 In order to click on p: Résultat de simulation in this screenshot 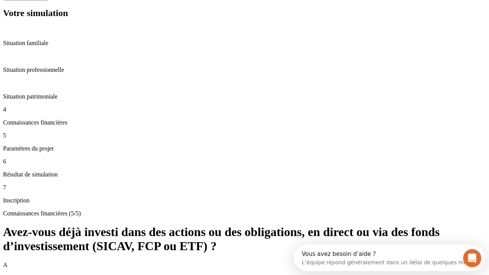, I will do `click(244, 175)`.